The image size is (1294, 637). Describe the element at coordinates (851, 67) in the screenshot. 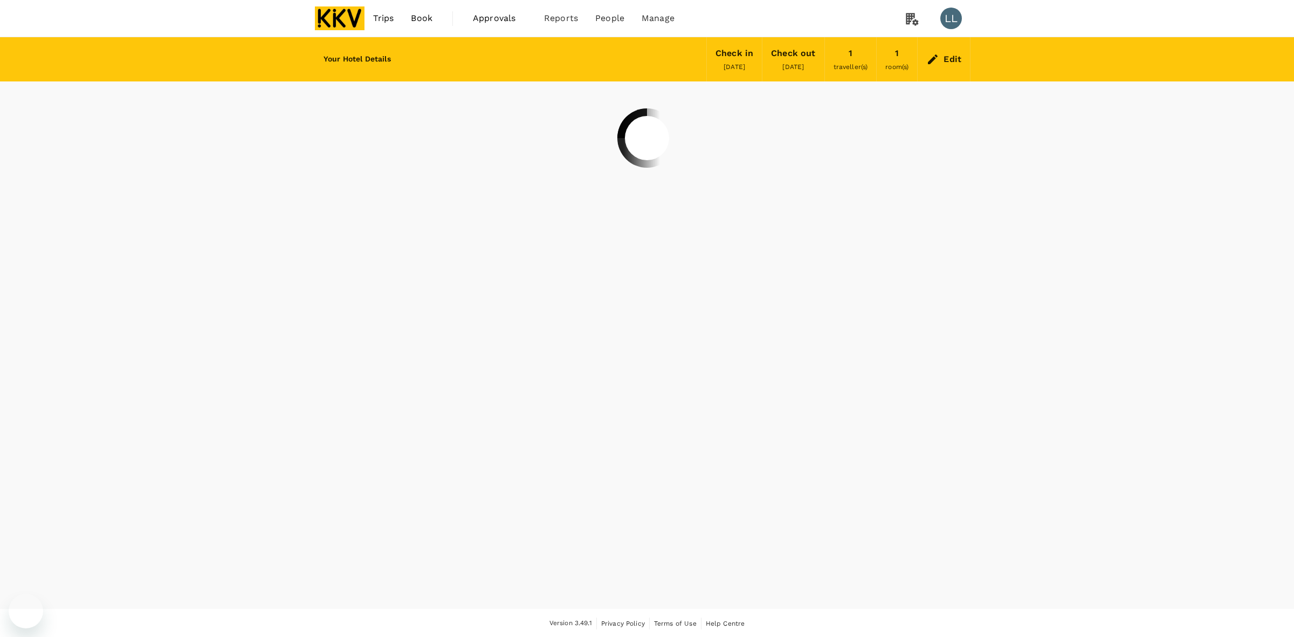

I see `span: traveller(s)` at that location.